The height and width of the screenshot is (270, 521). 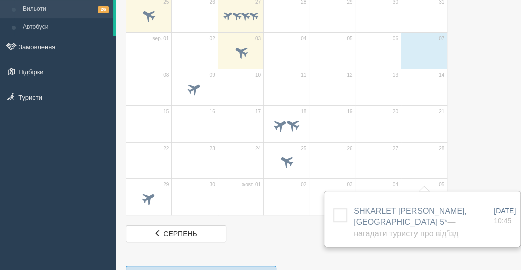 What do you see at coordinates (166, 149) in the screenshot?
I see `span: 22` at bounding box center [166, 149].